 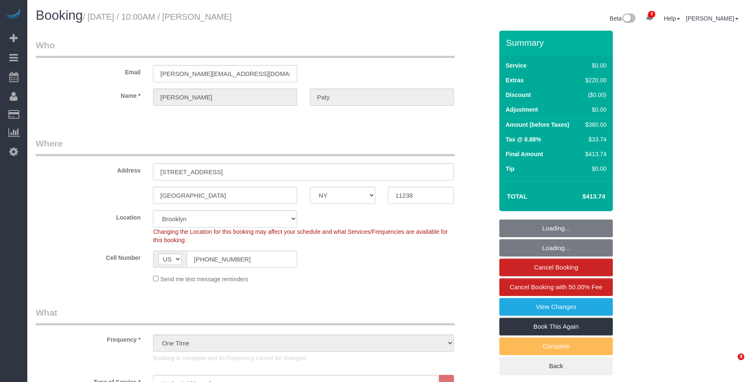 I want to click on a: View Changes, so click(x=556, y=307).